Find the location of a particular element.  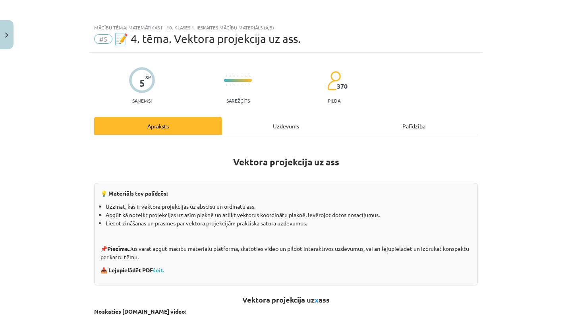

li: Apgūt kā noteikt projekcijas uz asīm plaknē un atlikt vektorus koordinātu plaknē, ievērojot dotos... is located at coordinates (288, 214).